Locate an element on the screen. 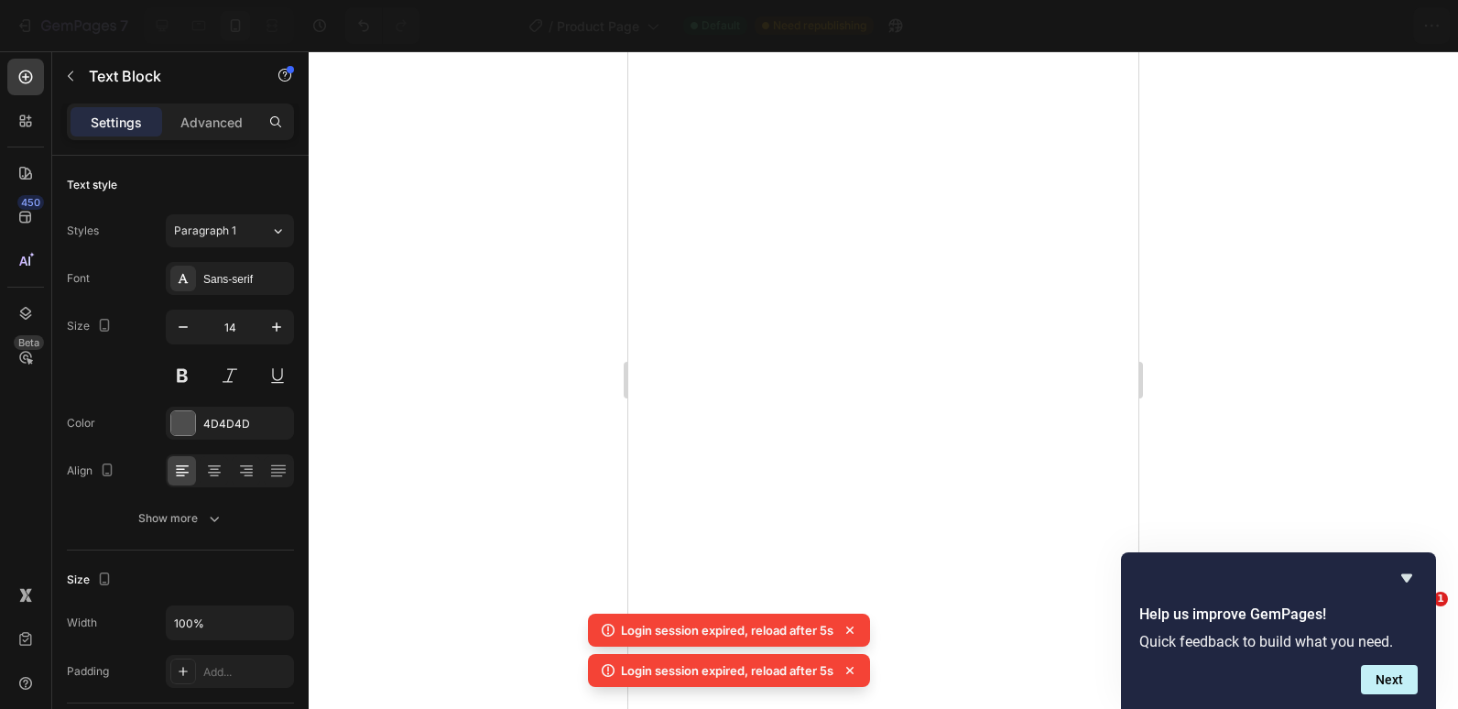 The height and width of the screenshot is (709, 1458). p: 7 is located at coordinates (124, 26).